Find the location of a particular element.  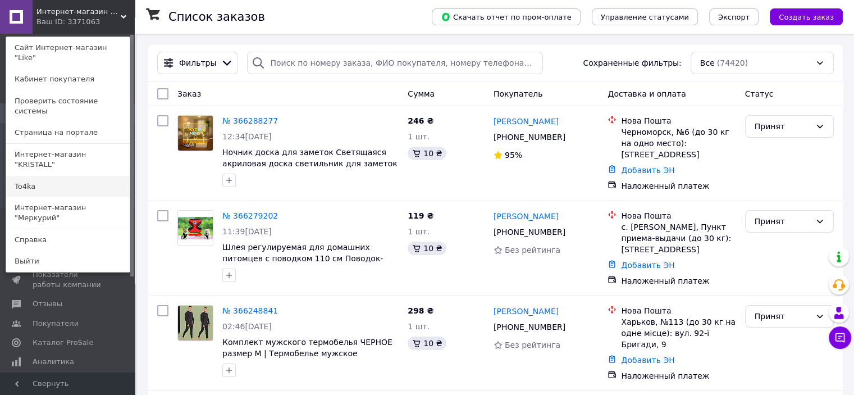

span: Покупатель is located at coordinates (518, 94).